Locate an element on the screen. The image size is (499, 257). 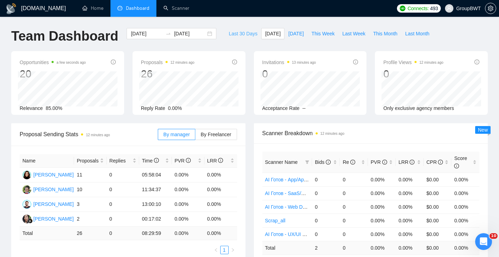
div: 0 is located at coordinates (413, 74).